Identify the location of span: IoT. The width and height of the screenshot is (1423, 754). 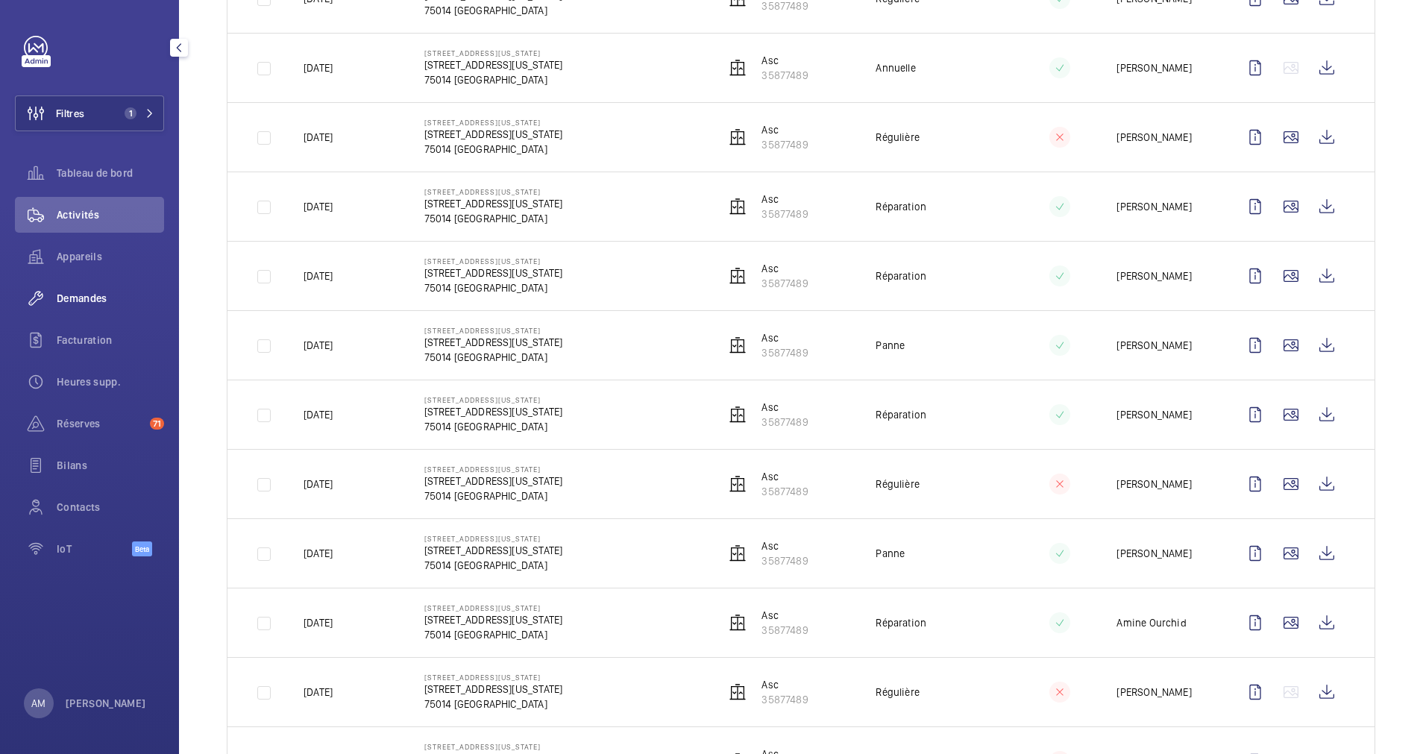
(94, 549).